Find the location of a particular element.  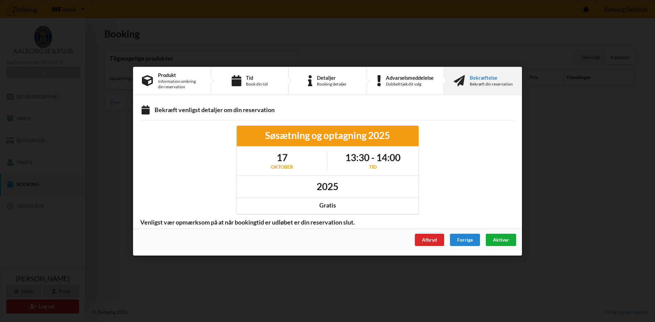

div: Detaljer is located at coordinates (331, 77).